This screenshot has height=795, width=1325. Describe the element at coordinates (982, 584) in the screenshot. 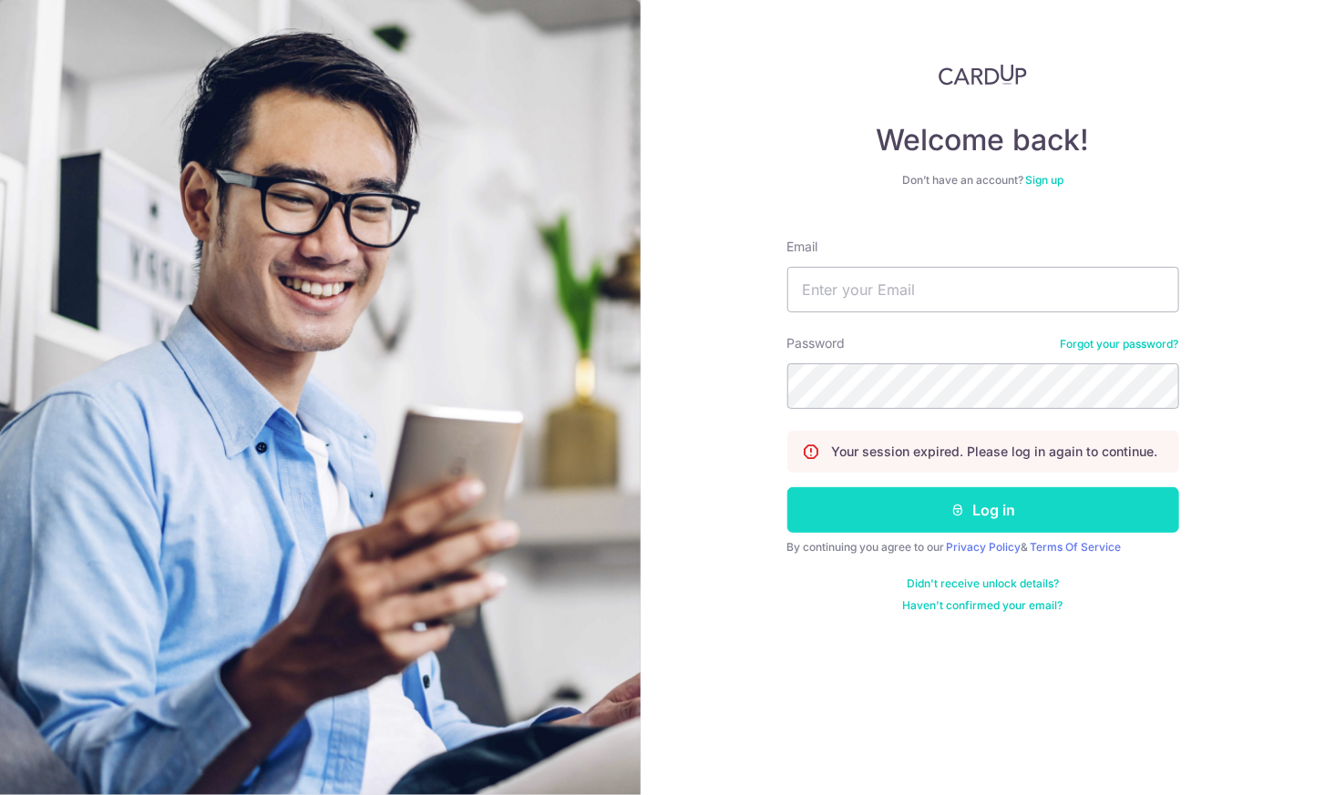

I see `a: Didn't receive unlock details?` at that location.